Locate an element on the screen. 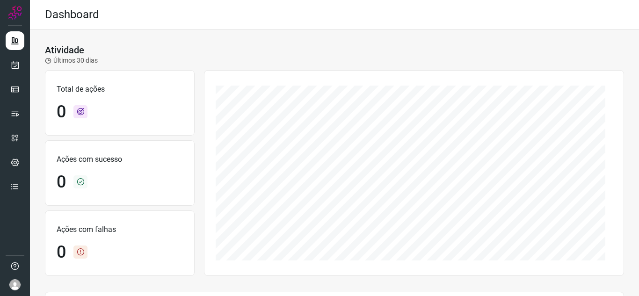  img: avatar-user-boy.jpg is located at coordinates (15, 285).